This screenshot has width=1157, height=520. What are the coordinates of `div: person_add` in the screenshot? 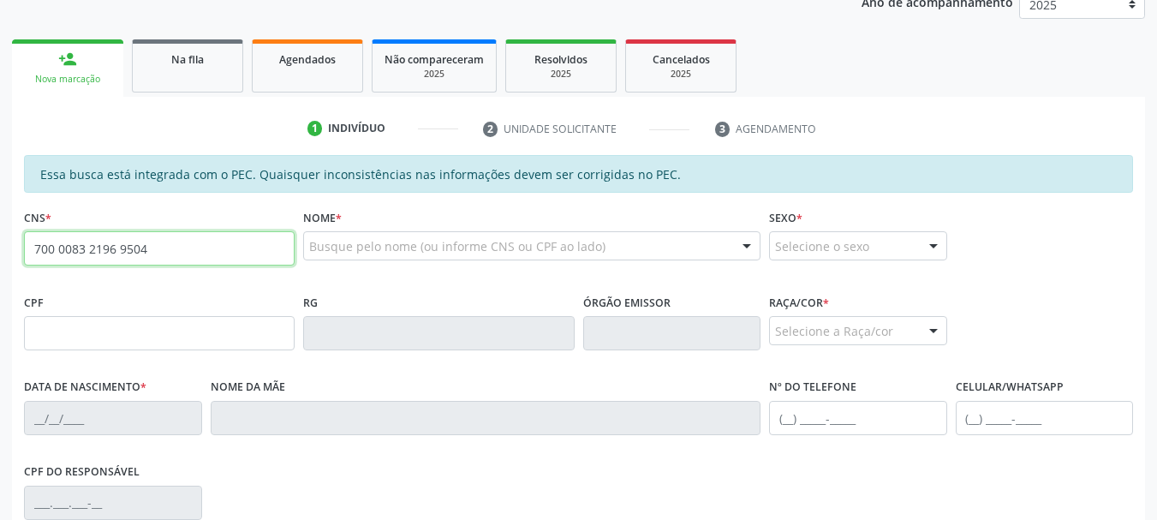 It's located at (68, 59).